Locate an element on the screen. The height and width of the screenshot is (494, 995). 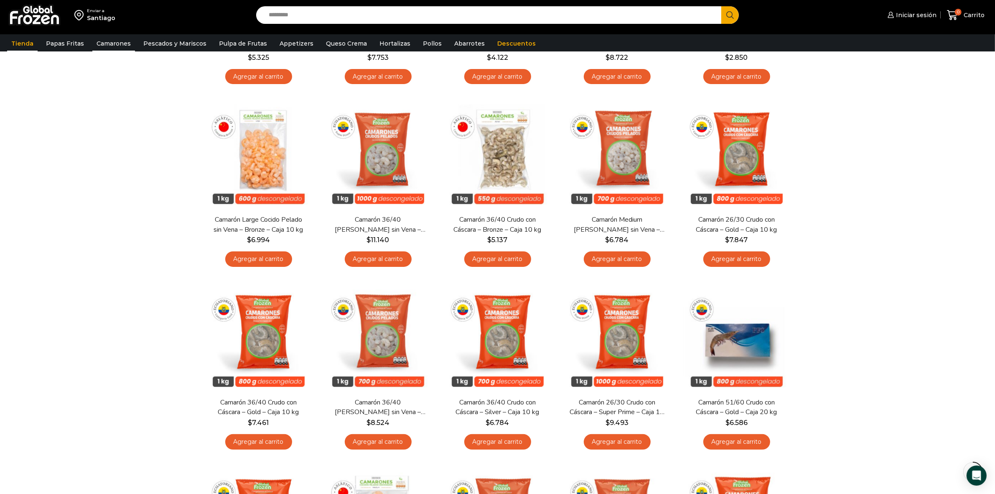
a: Agregar al carrito: “Camarón 36/40 Crudo con Cáscara - Silver - Caja 10 kg” is located at coordinates (498, 441).